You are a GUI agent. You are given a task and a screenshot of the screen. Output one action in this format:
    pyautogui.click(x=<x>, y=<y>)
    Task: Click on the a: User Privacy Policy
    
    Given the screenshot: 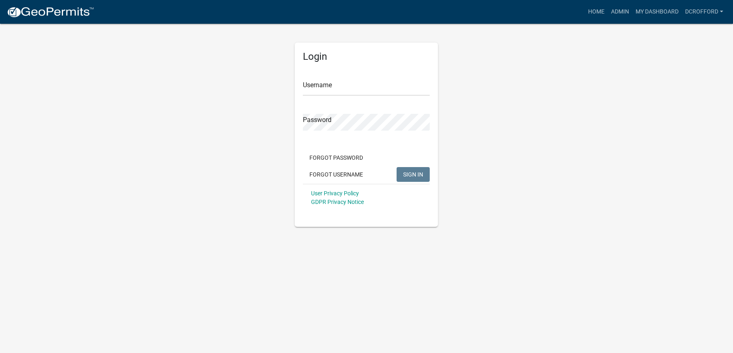 What is the action you would take?
    pyautogui.click(x=335, y=193)
    